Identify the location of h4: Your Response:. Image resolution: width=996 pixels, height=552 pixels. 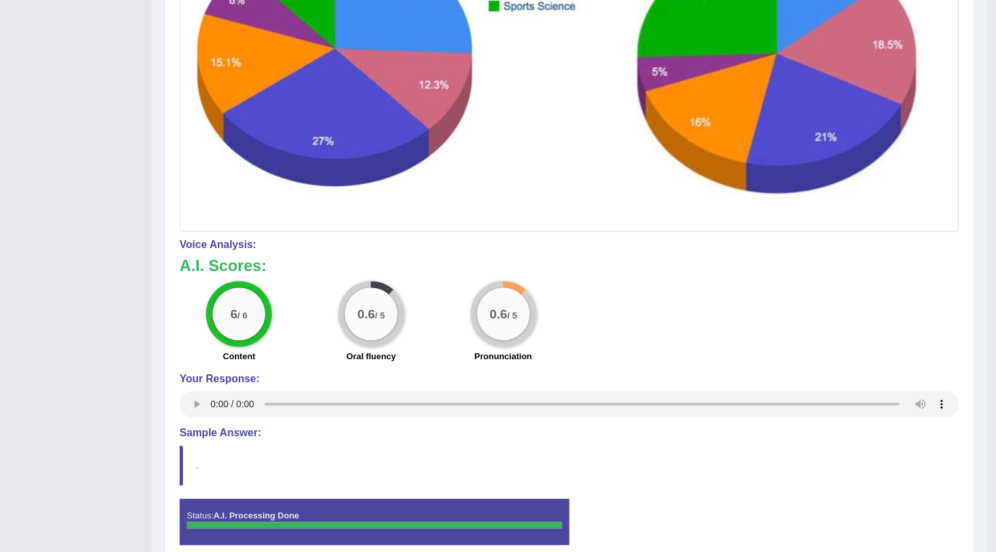
(569, 379).